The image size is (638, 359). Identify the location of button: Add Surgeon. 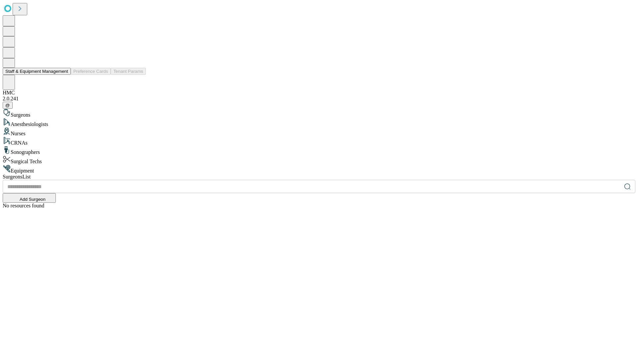
(29, 198).